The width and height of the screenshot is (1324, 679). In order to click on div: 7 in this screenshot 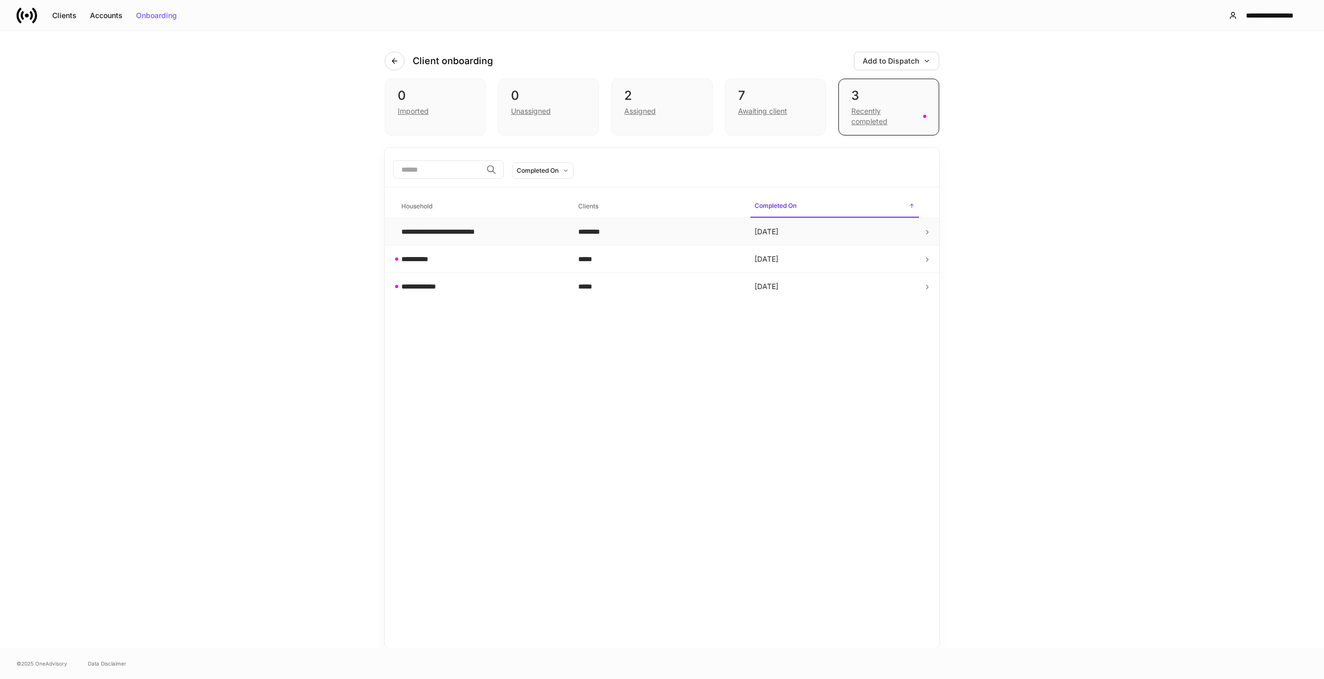, I will do `click(775, 96)`.